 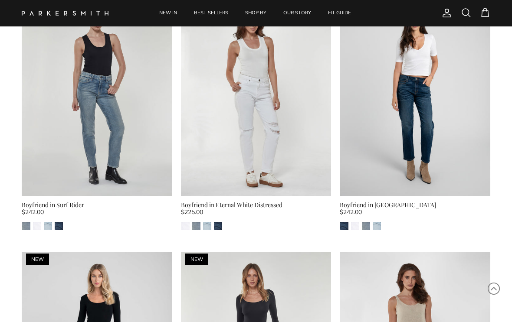 What do you see at coordinates (97, 205) in the screenshot?
I see `div: Boyfriend in Surf Rider` at bounding box center [97, 205].